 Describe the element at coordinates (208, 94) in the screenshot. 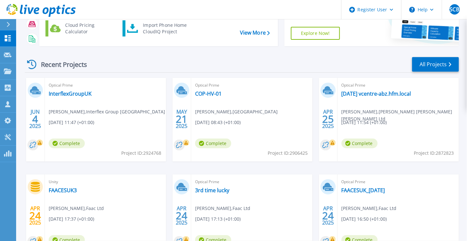

I see `a: COP-HV-01` at that location.